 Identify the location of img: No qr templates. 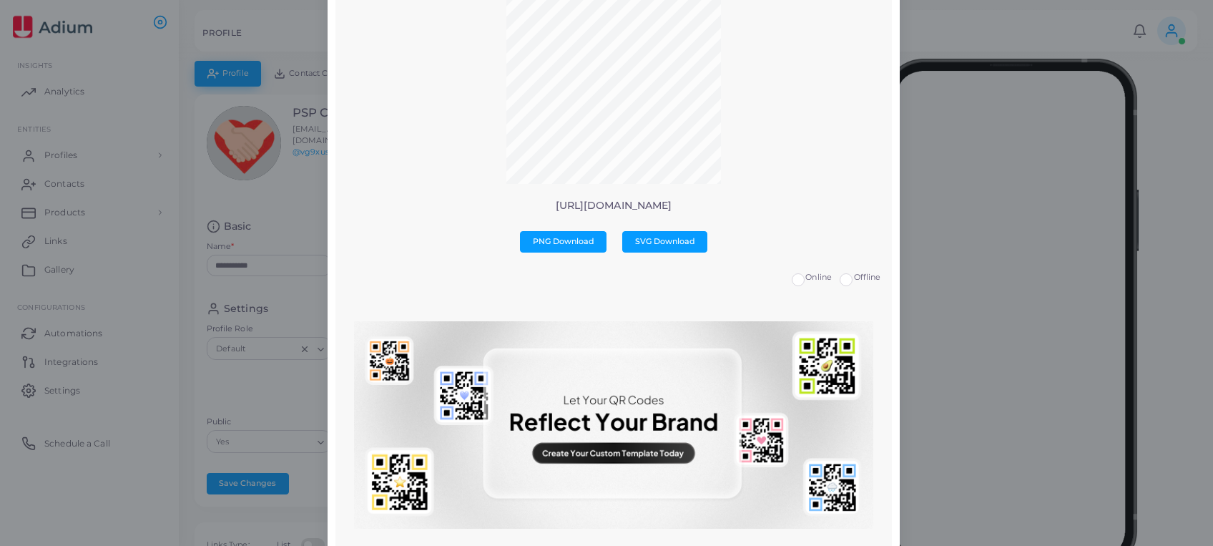
(613, 425).